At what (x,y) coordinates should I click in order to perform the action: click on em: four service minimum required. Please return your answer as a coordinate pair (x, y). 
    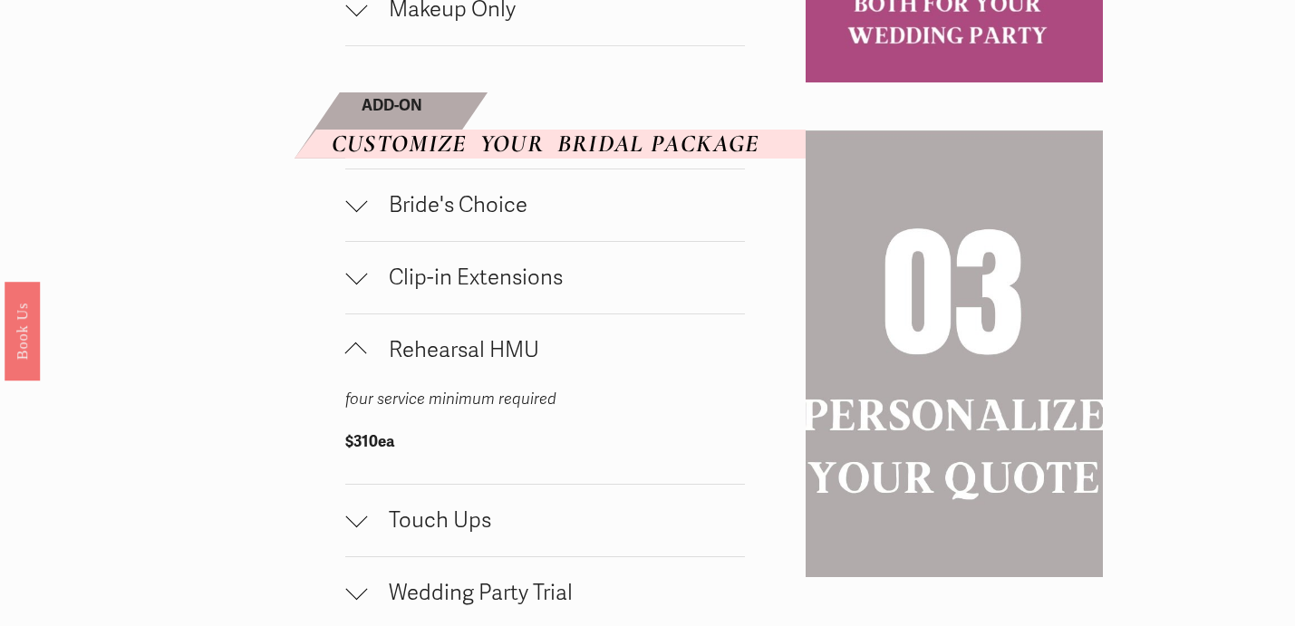
    Looking at the image, I should click on (450, 399).